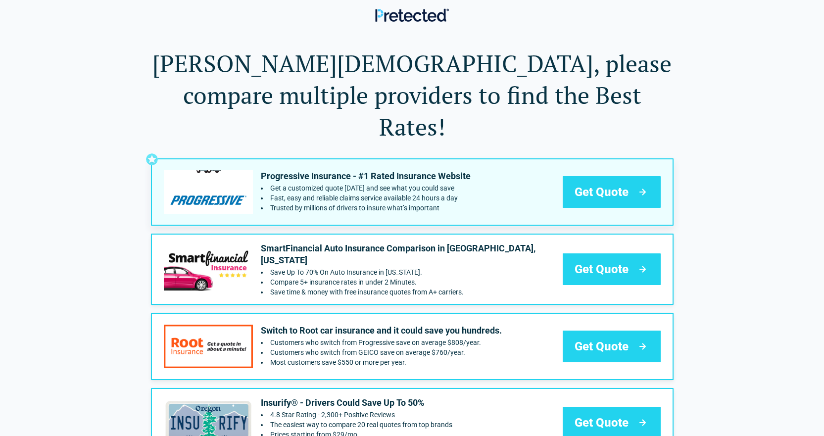 Image resolution: width=824 pixels, height=436 pixels. What do you see at coordinates (208, 346) in the screenshot?
I see `img: root's logo` at bounding box center [208, 346].